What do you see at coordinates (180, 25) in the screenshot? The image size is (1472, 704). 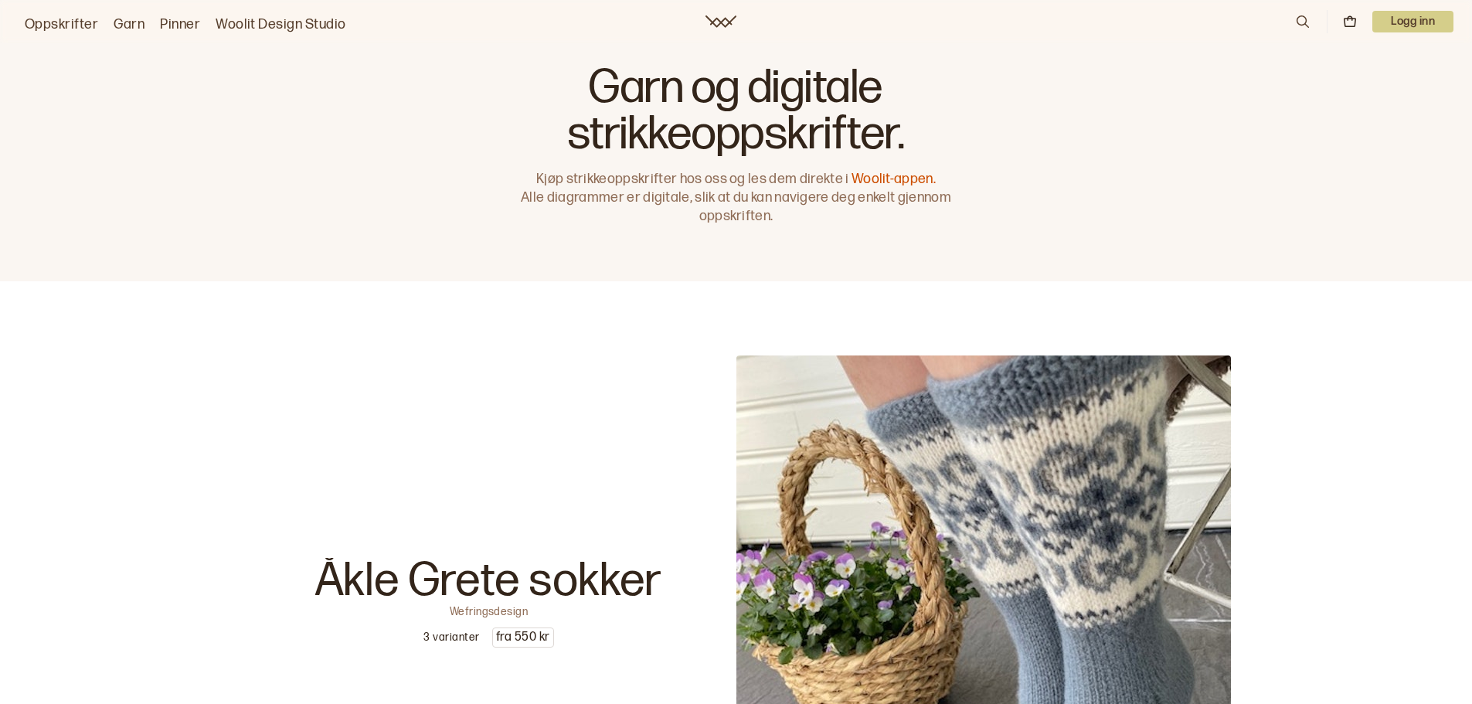 I see `a: Pinner` at bounding box center [180, 25].